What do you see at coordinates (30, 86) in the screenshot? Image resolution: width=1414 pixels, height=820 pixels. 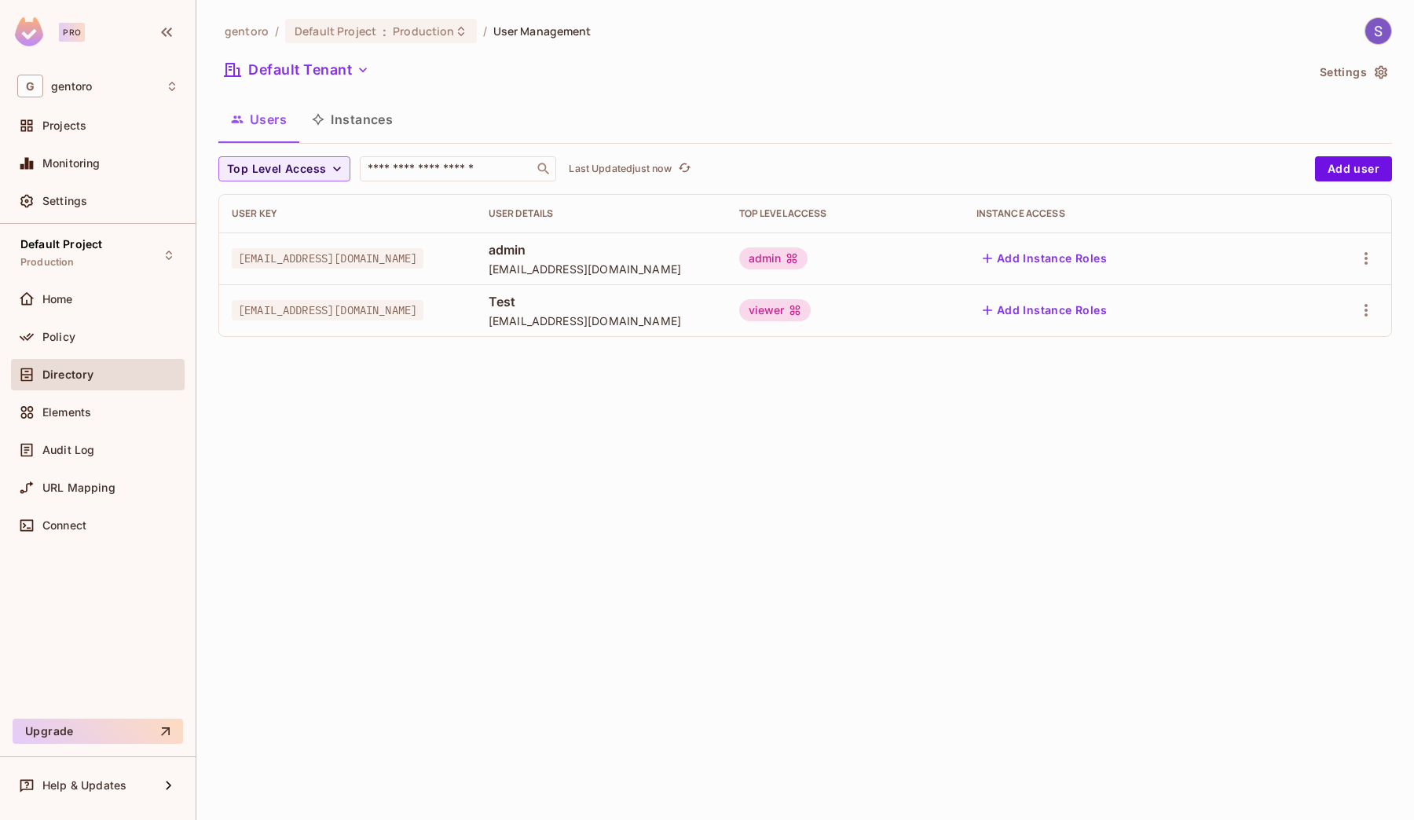 I see `span: G` at bounding box center [30, 86].